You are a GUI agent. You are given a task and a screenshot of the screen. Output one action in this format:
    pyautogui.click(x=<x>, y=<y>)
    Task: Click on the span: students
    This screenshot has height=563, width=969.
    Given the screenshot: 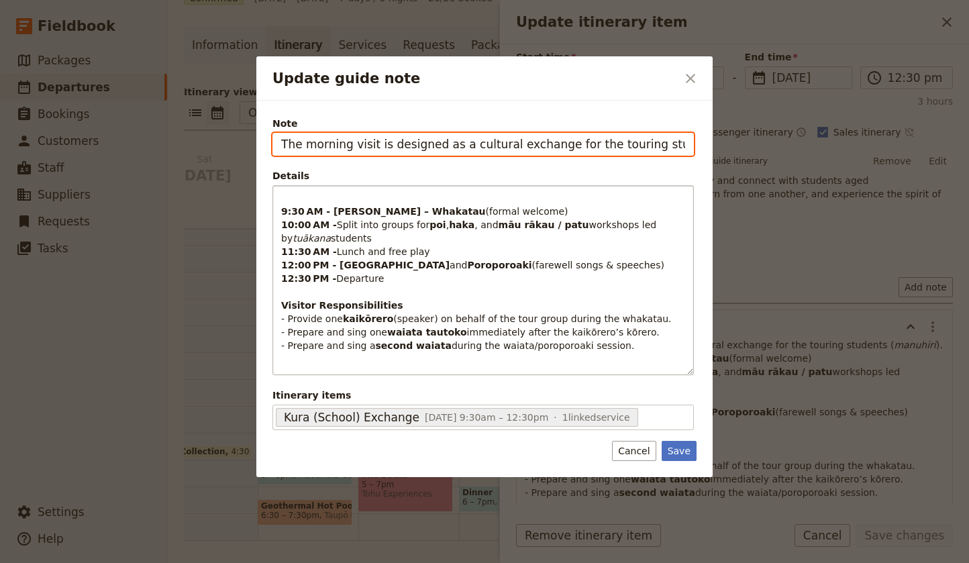 What is the action you would take?
    pyautogui.click(x=351, y=238)
    